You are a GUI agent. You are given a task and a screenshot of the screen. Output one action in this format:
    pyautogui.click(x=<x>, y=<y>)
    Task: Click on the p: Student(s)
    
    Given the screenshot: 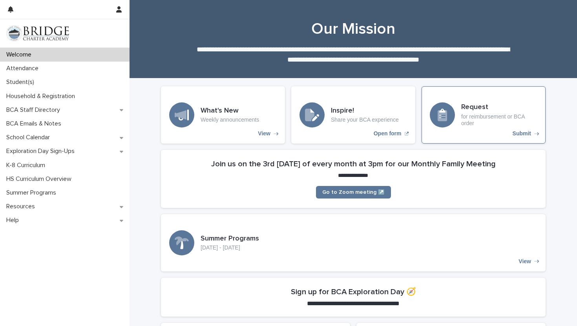 What is the action you would take?
    pyautogui.click(x=22, y=82)
    